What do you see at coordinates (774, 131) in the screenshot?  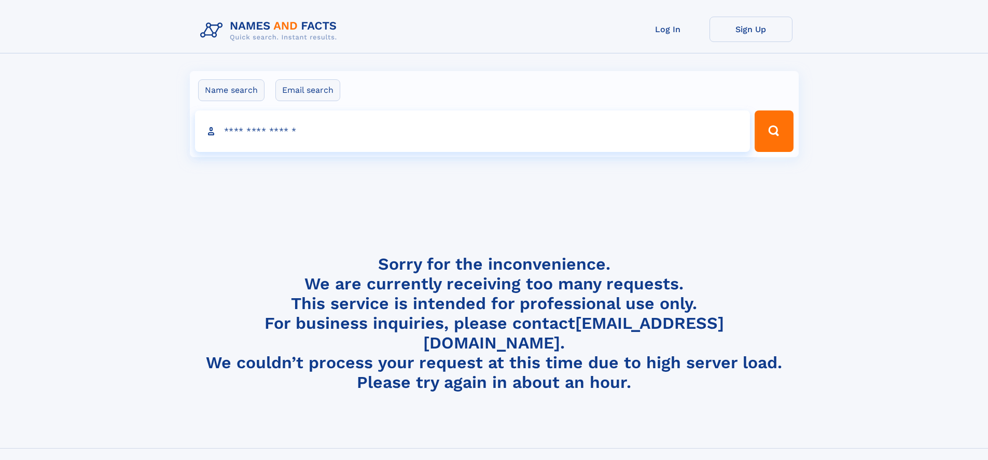 I see `button: Search Button` at bounding box center [774, 131].